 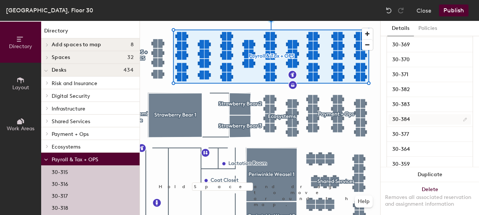 What do you see at coordinates (453, 10) in the screenshot?
I see `button: Publish` at bounding box center [453, 10].